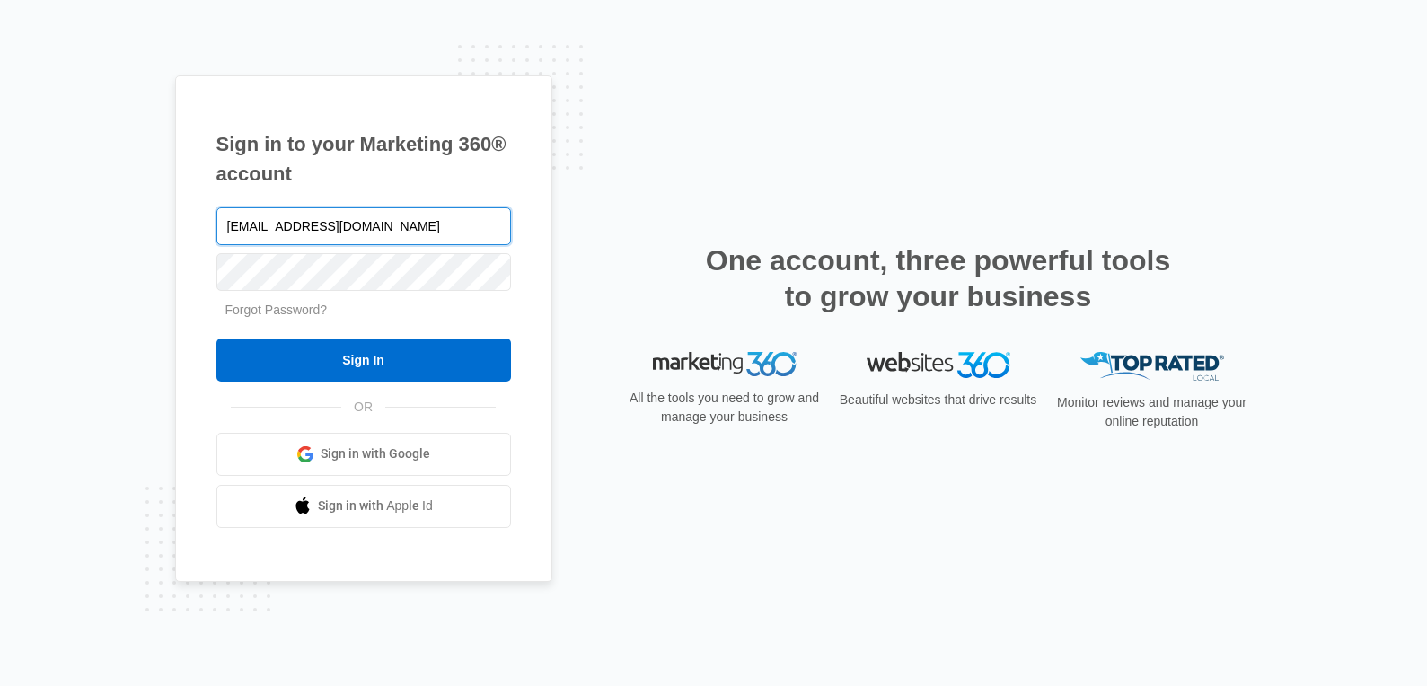 The width and height of the screenshot is (1427, 686). Describe the element at coordinates (1152, 412) in the screenshot. I see `p: Monitor reviews and manage your online reputation` at that location.